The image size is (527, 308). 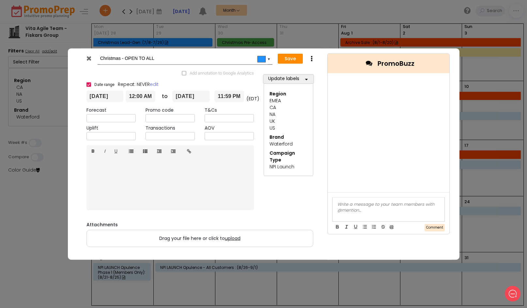 I want to click on label: AOV, so click(x=209, y=128).